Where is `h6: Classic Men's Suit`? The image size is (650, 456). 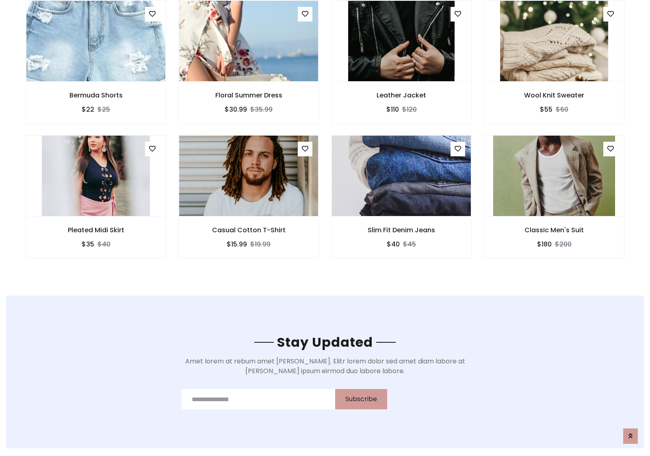
h6: Classic Men's Suit is located at coordinates (554, 230).